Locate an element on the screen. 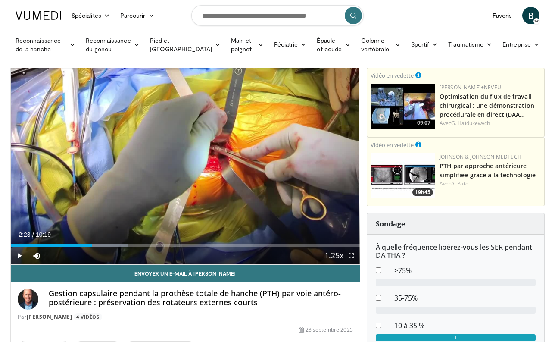 The width and height of the screenshot is (555, 342). font: G. Haidukewych is located at coordinates (471, 123).